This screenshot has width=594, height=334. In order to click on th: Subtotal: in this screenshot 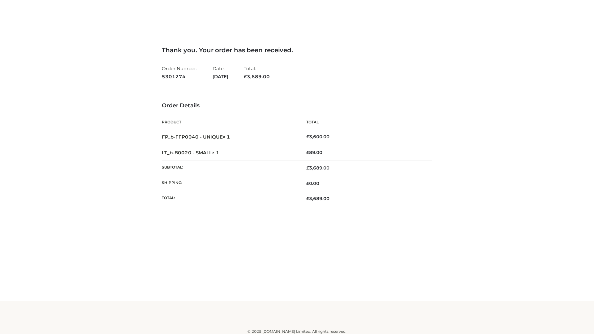, I will do `click(229, 168)`.